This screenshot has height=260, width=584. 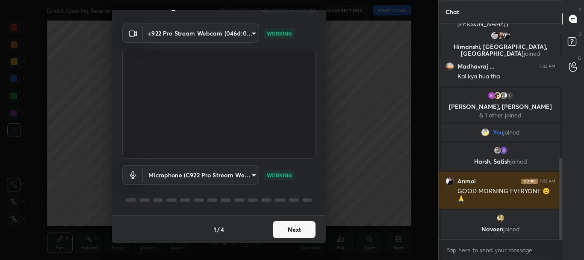 What do you see at coordinates (509, 95) in the screenshot?
I see `div: 1` at bounding box center [509, 95].